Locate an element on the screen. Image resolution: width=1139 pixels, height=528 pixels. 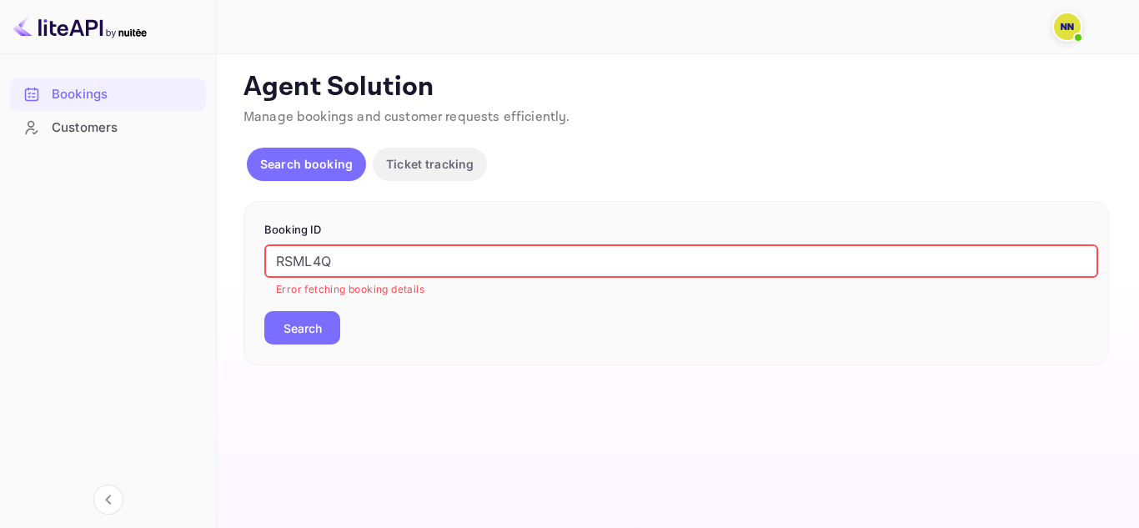
button: Collapse navigation is located at coordinates (108, 499).